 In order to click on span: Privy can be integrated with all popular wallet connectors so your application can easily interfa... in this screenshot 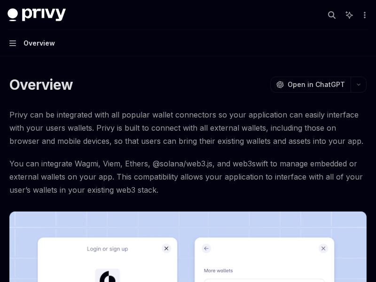, I will do `click(188, 128)`.